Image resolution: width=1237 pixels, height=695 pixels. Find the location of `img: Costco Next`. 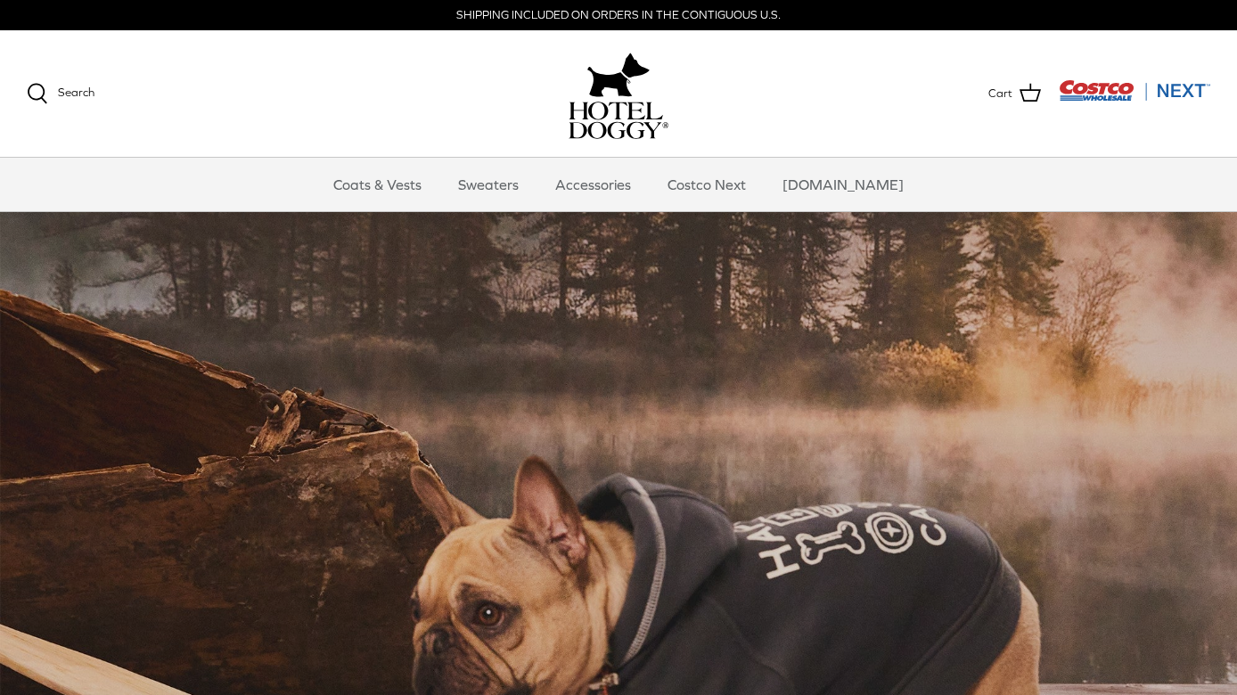

img: Costco Next is located at coordinates (1135, 90).